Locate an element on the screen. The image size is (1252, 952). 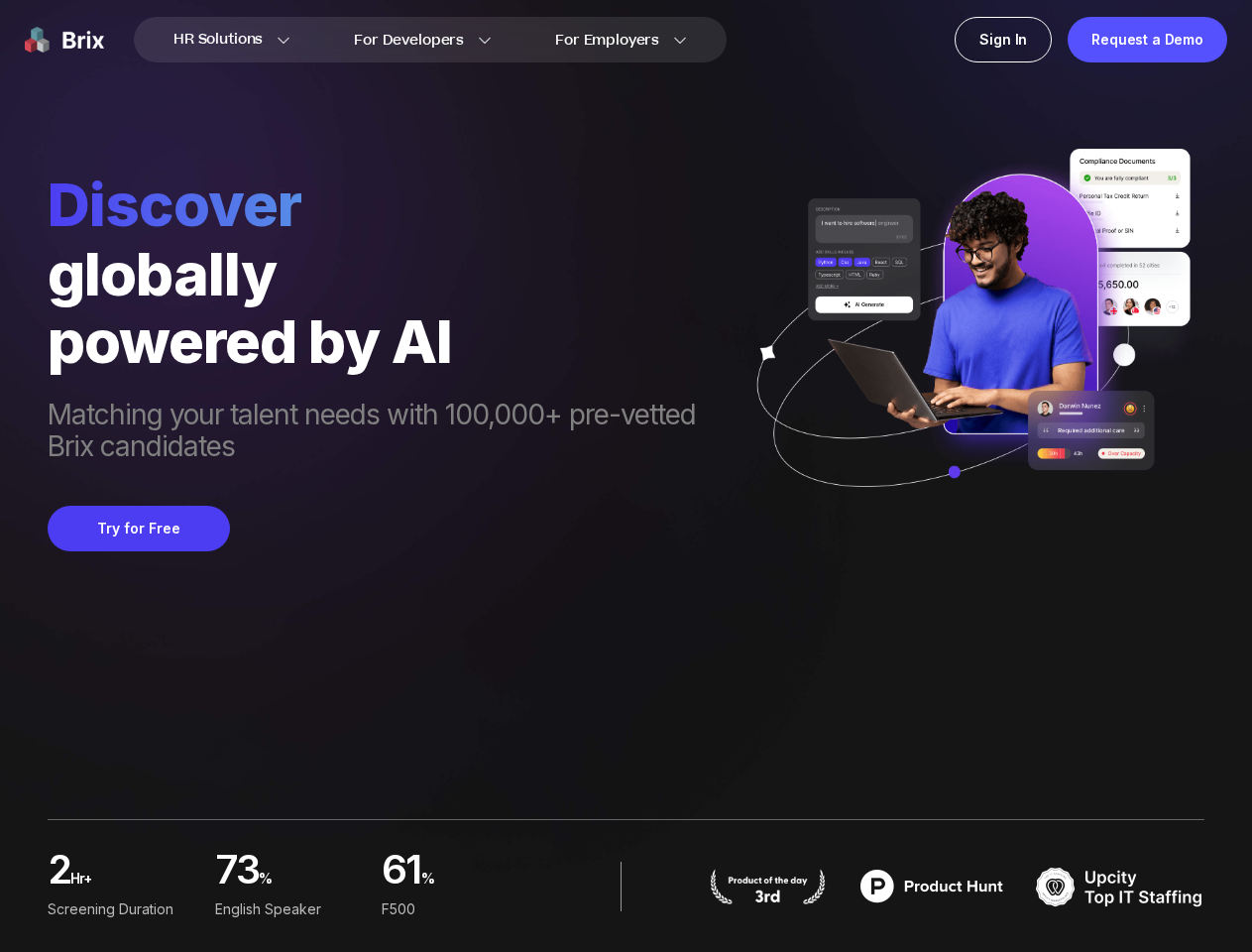
div: powered by AI is located at coordinates (389, 341).